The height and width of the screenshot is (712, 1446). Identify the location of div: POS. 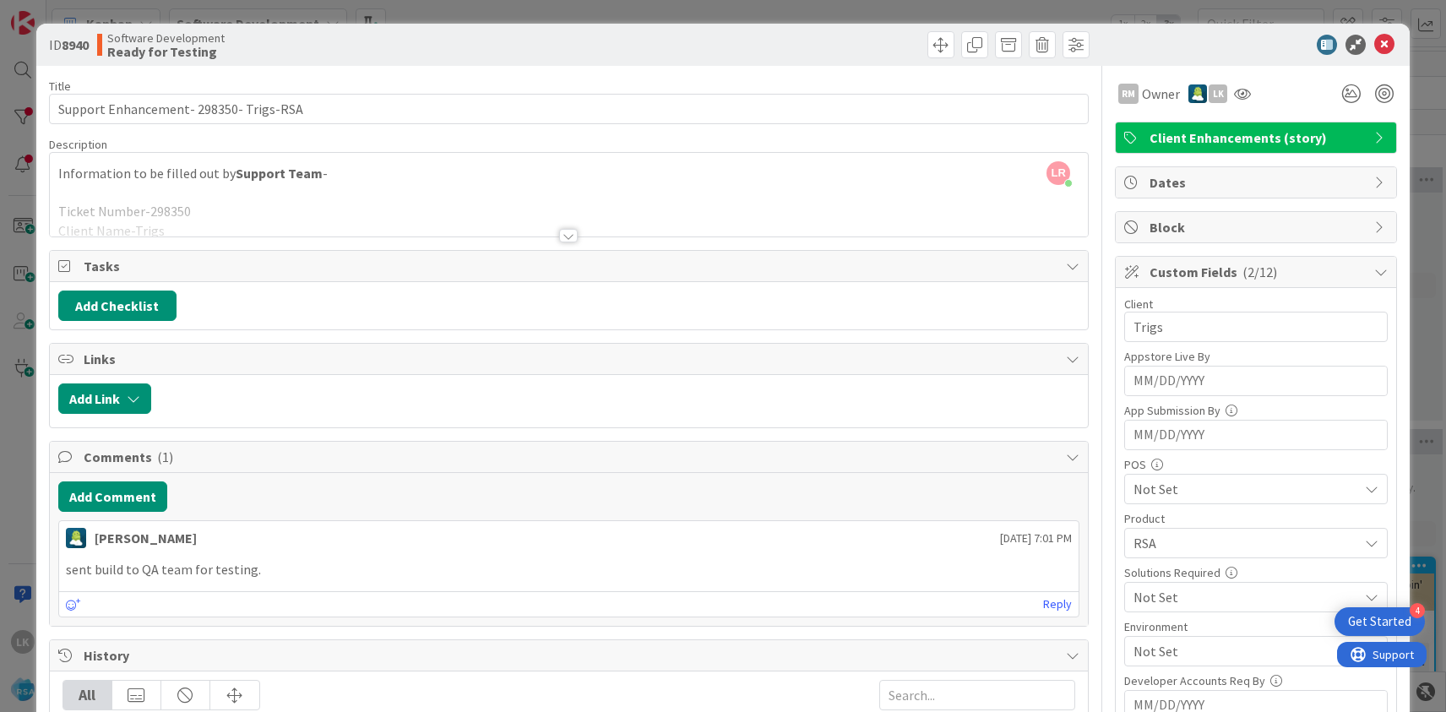
(1256, 464).